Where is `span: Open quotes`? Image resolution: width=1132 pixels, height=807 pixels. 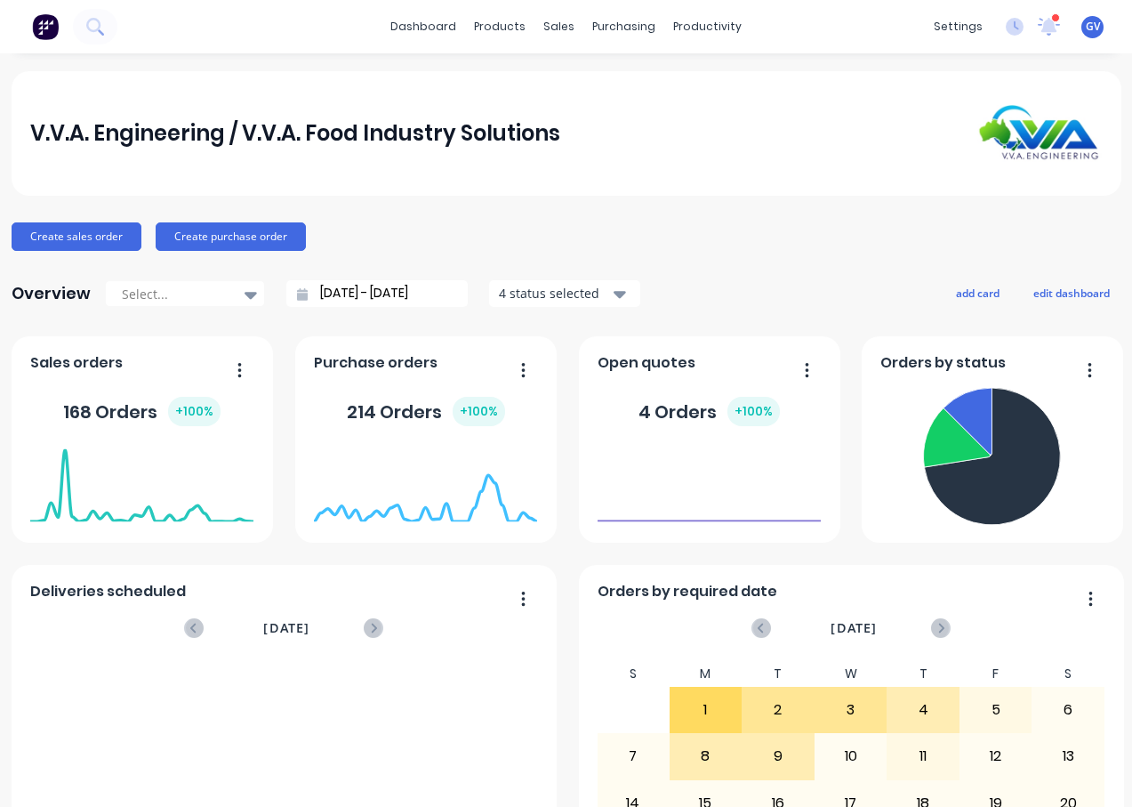 span: Open quotes is located at coordinates (647, 363).